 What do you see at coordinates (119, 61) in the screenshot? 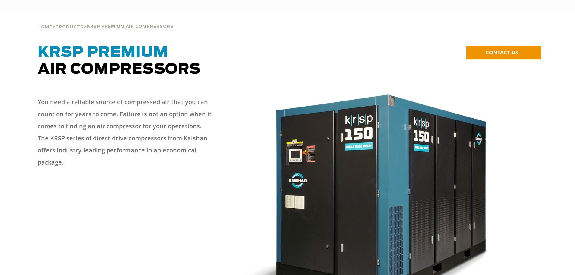
I see `span: Air Compressors` at bounding box center [119, 61].